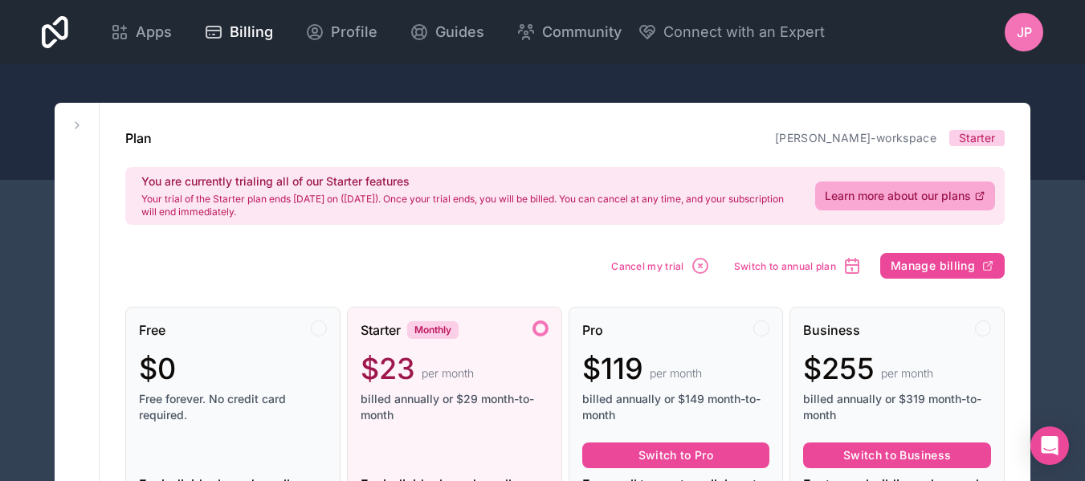  Describe the element at coordinates (838, 369) in the screenshot. I see `span: $255` at that location.